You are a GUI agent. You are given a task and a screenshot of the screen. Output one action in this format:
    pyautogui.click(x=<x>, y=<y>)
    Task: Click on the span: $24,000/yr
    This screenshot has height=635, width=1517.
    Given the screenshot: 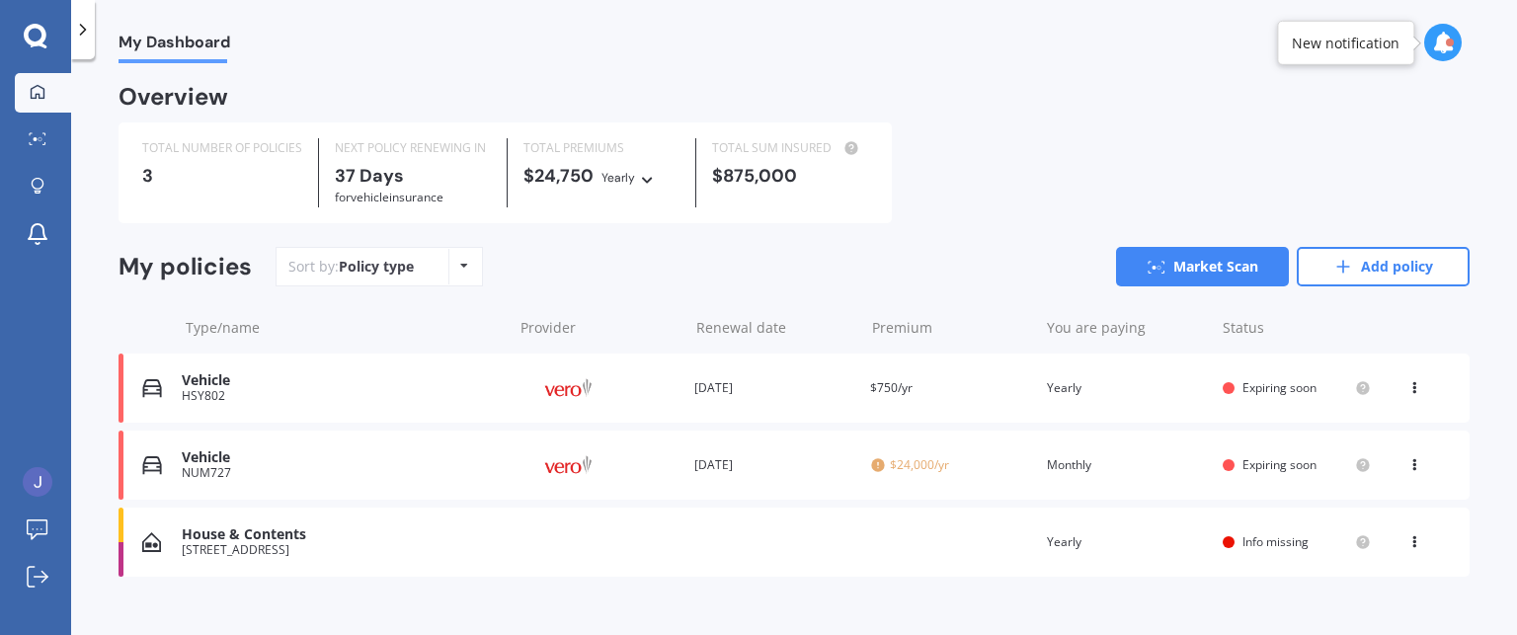 What is the action you would take?
    pyautogui.click(x=950, y=465)
    